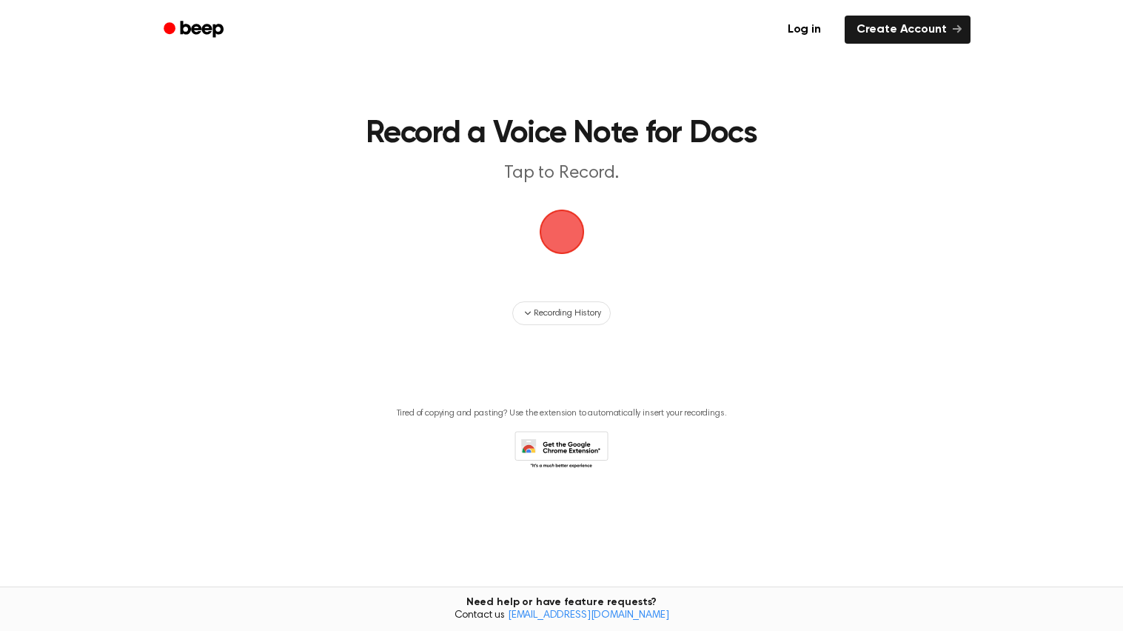  Describe the element at coordinates (562, 232) in the screenshot. I see `img: Beep Logo` at that location.